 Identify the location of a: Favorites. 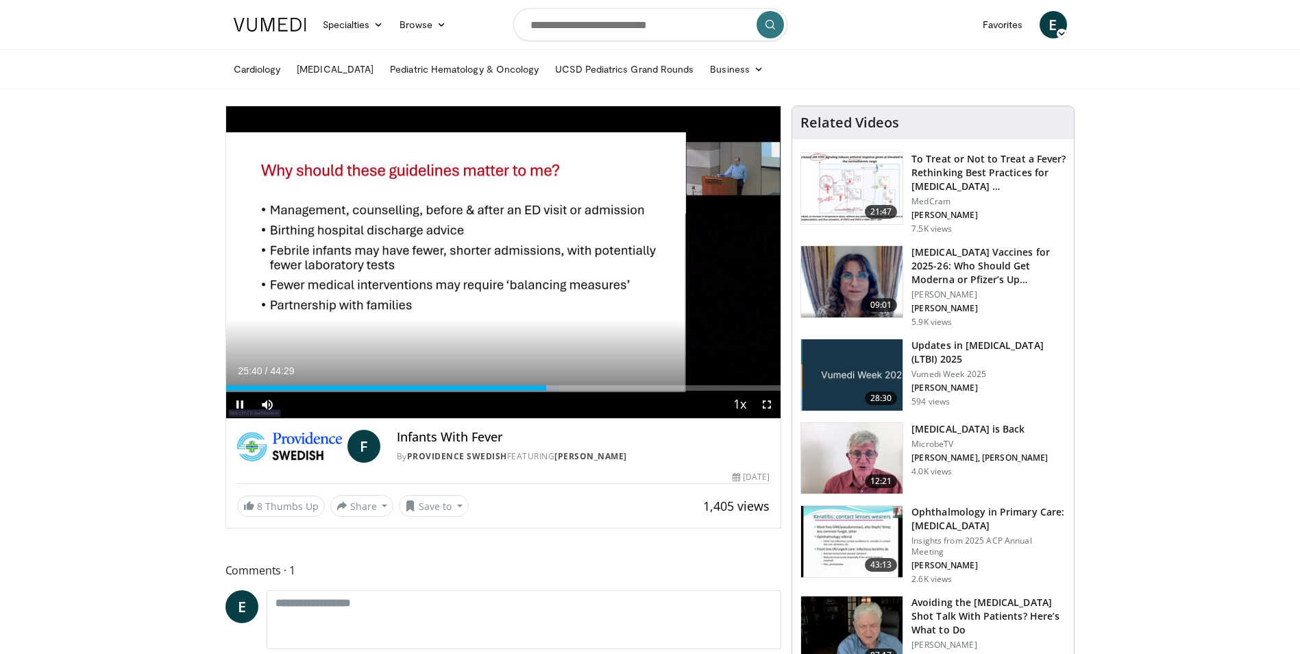
(1003, 25).